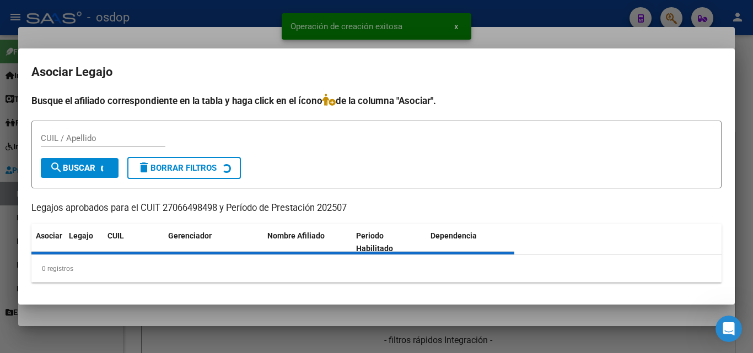  What do you see at coordinates (133, 243) in the screenshot?
I see `datatable-header-cell: CUIL` at bounding box center [133, 243].